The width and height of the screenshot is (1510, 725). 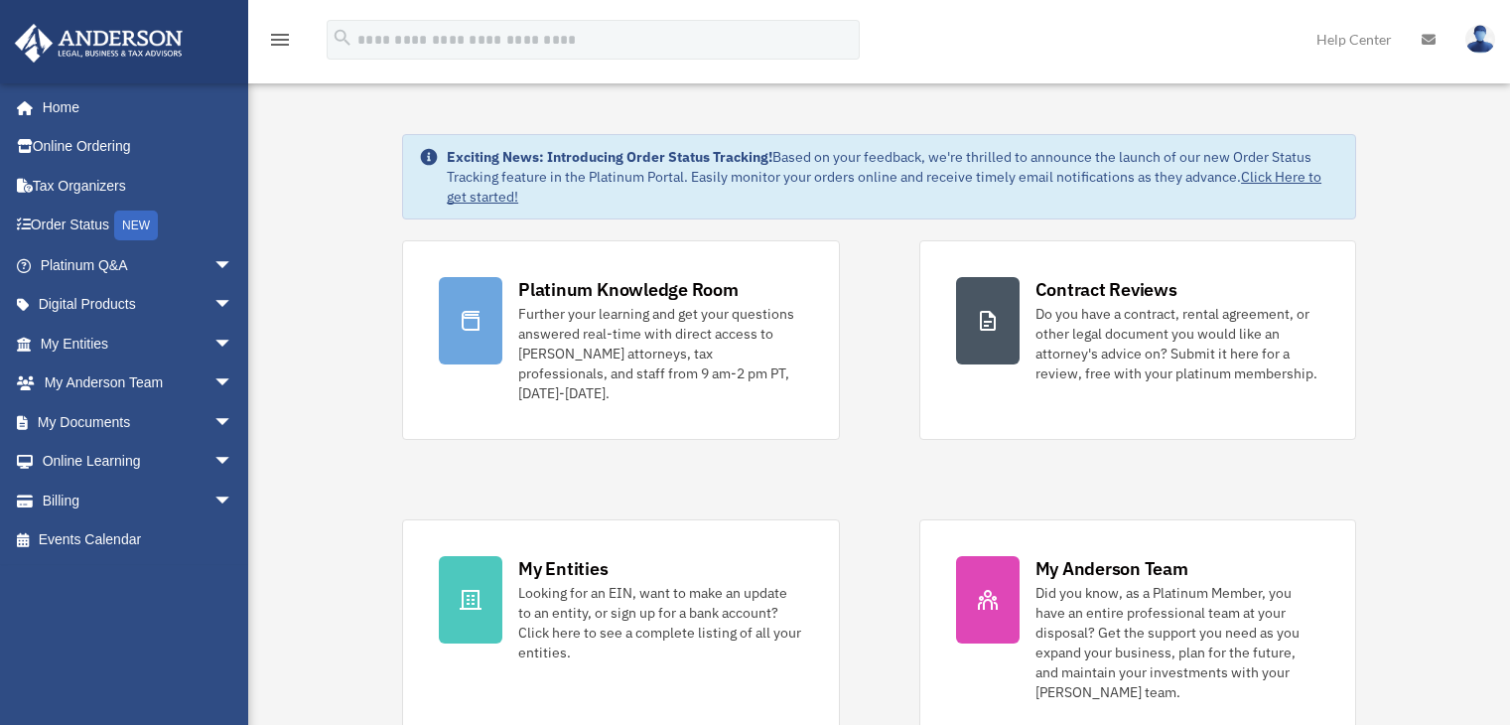 What do you see at coordinates (1178, 344) in the screenshot?
I see `div: Do you have a contract, rental agreement, or other legal document you would like an attorney's ad...` at bounding box center [1178, 344].